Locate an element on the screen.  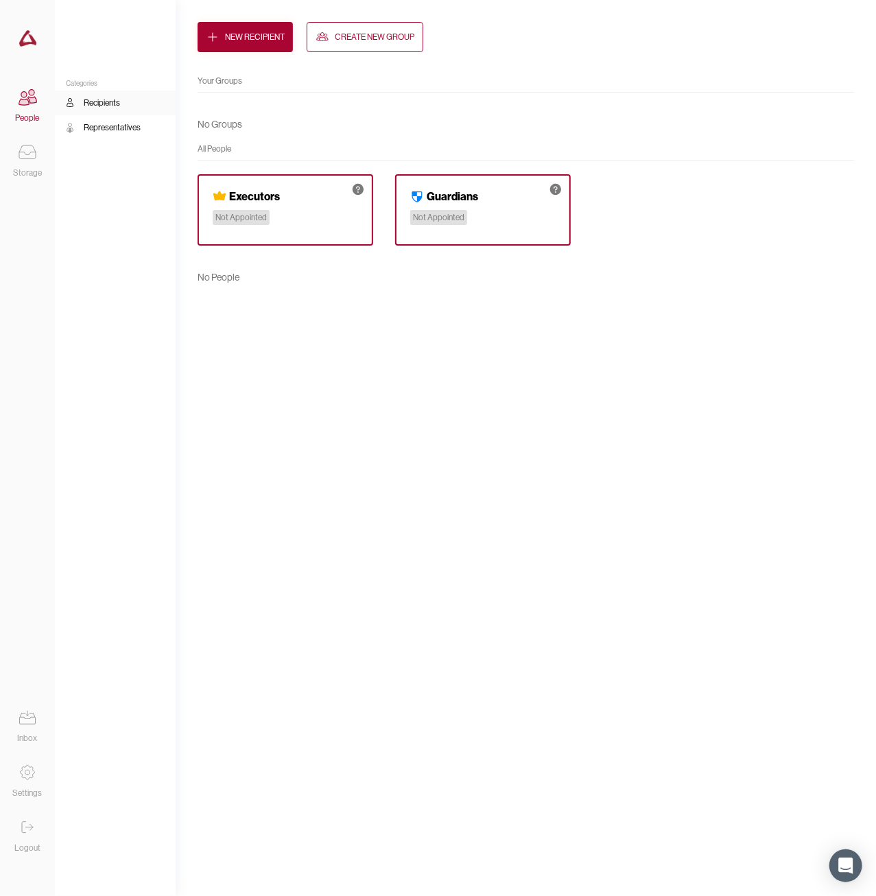
div: Your Groups is located at coordinates (526, 81).